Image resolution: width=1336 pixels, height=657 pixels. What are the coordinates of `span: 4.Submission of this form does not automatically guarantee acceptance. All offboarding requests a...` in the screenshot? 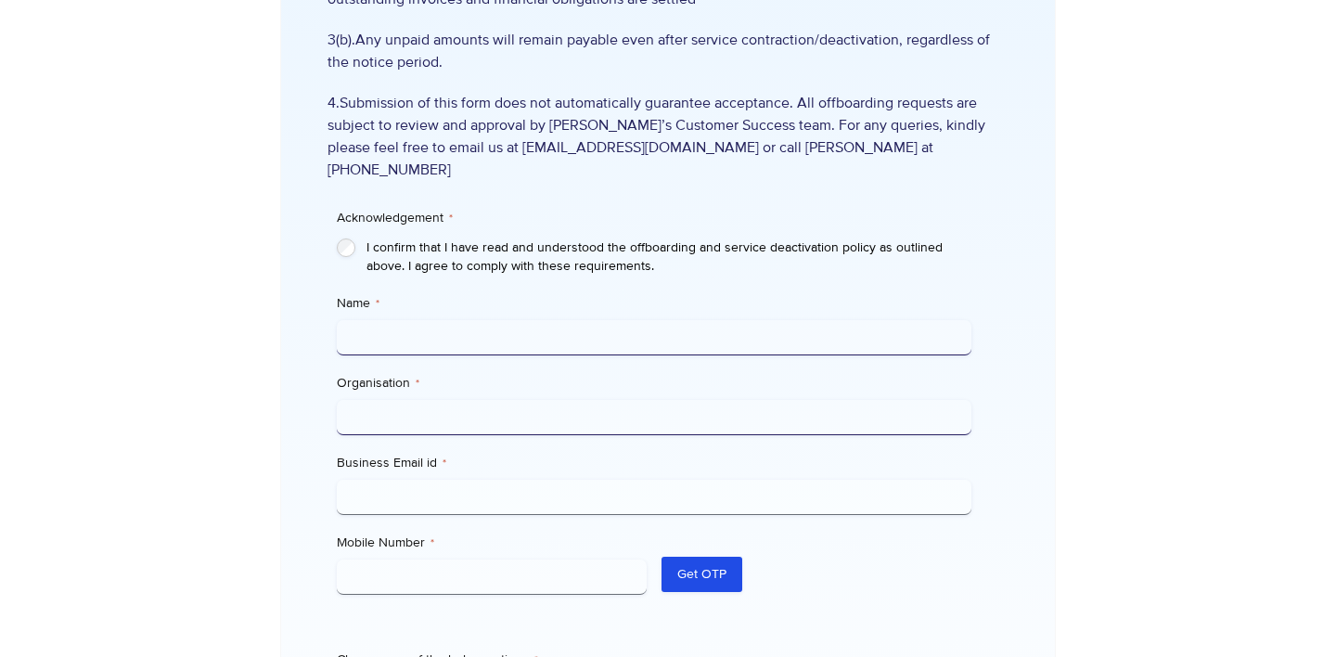 It's located at (667, 136).